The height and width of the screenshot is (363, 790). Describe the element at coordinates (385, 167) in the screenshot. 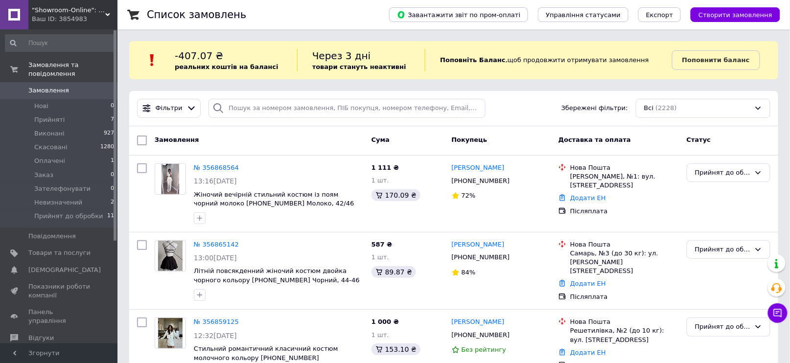

I see `span: 1 111 ₴` at that location.